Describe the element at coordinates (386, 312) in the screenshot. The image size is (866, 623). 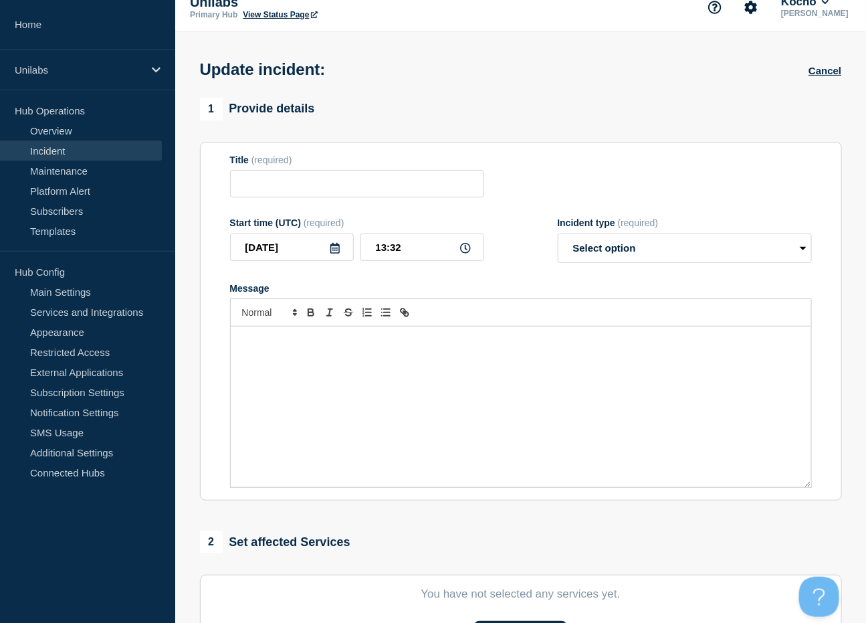
I see `button: Toggle bulleted list` at that location.